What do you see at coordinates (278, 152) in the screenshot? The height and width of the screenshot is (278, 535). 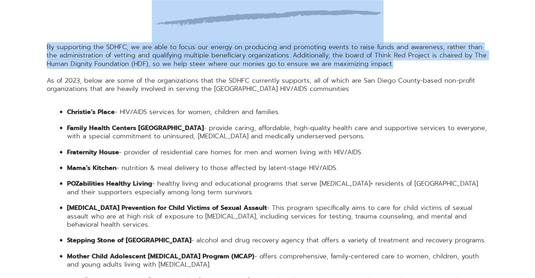 I see `li: - provider of residential care homes for men and women living with HIV/AIDS.` at bounding box center [278, 152].